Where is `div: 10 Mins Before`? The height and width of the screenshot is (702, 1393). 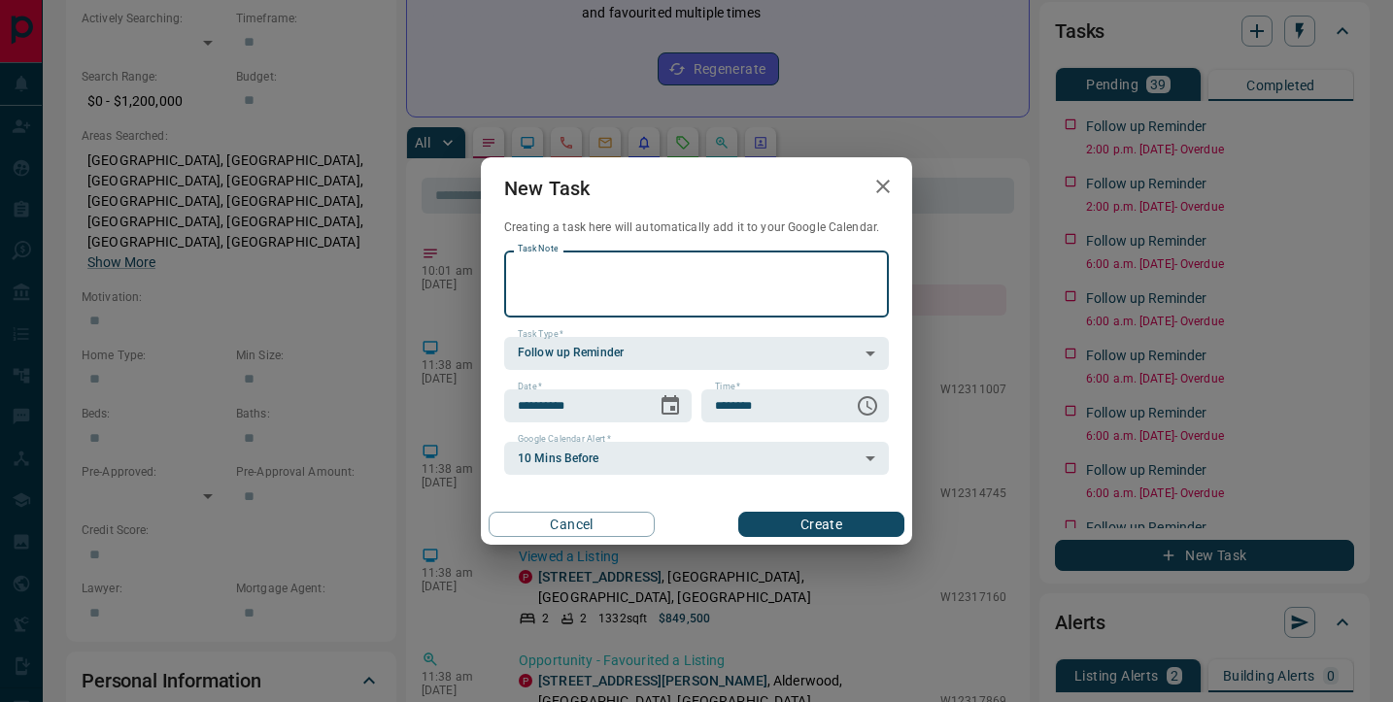
div: 10 Mins Before is located at coordinates (697, 459).